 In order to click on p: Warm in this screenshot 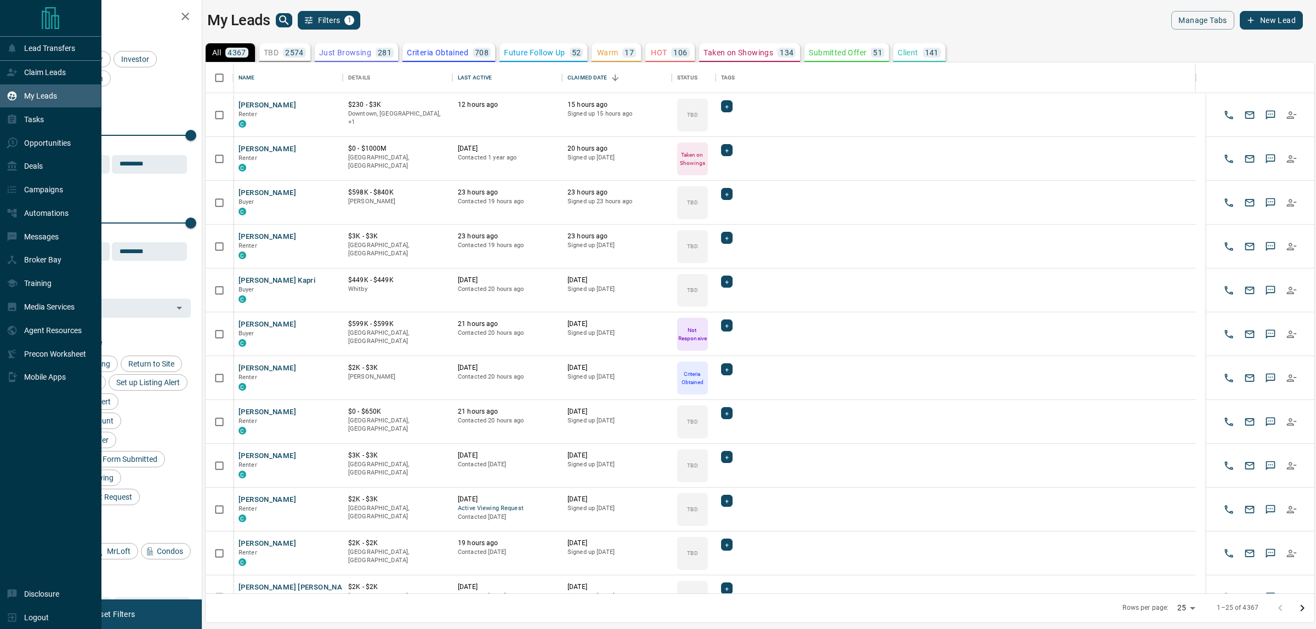, I will do `click(607, 53)`.